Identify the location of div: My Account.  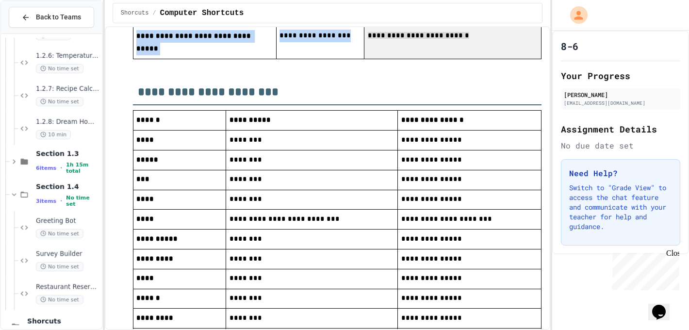
(575, 15).